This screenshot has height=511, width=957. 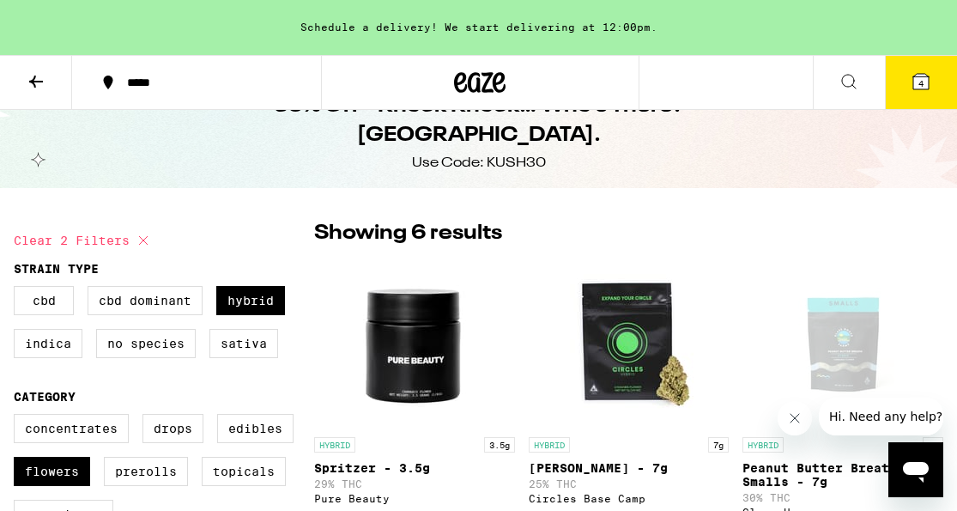 I want to click on p: 30% THC, so click(x=843, y=497).